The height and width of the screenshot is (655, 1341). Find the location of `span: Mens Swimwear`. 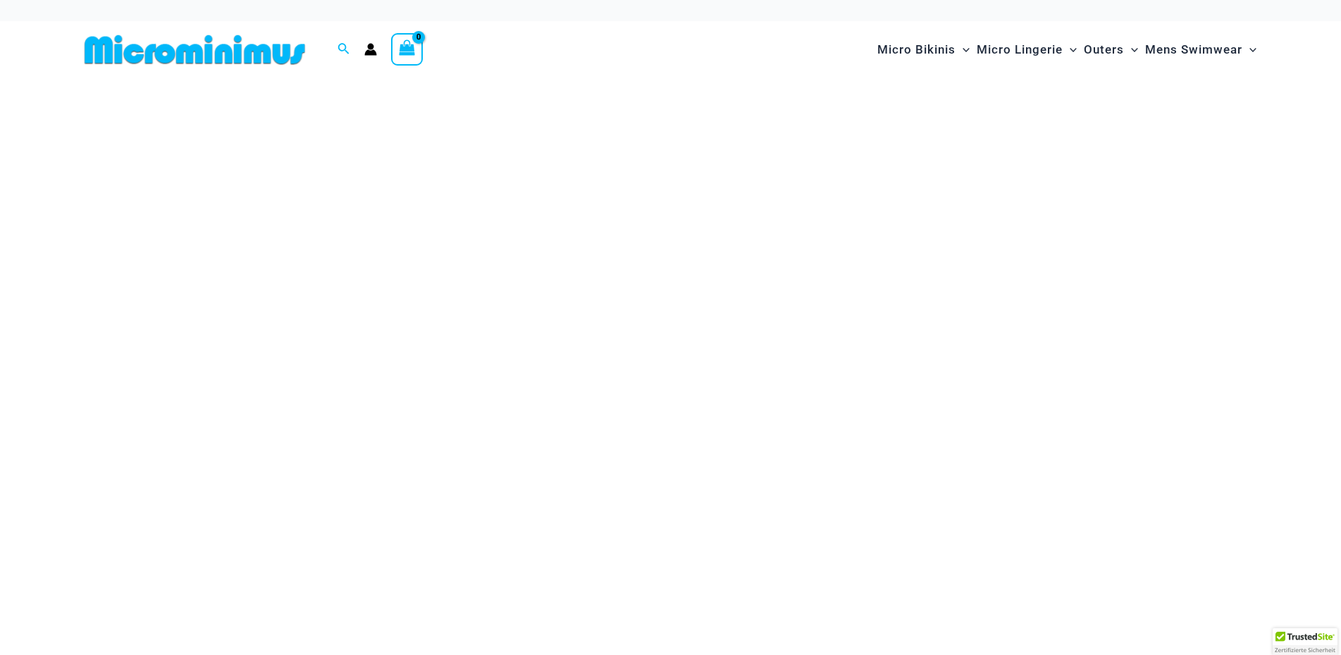

span: Mens Swimwear is located at coordinates (1194, 49).